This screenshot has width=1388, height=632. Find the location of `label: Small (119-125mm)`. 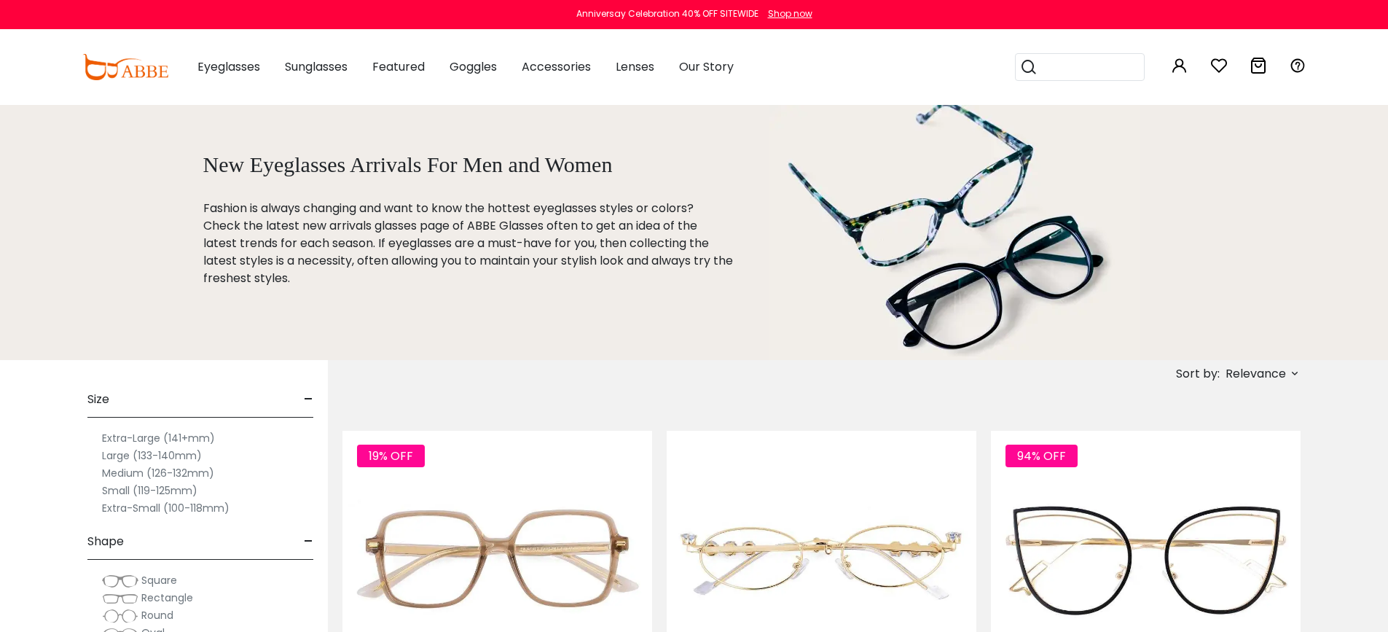

label: Small (119-125mm) is located at coordinates (149, 490).